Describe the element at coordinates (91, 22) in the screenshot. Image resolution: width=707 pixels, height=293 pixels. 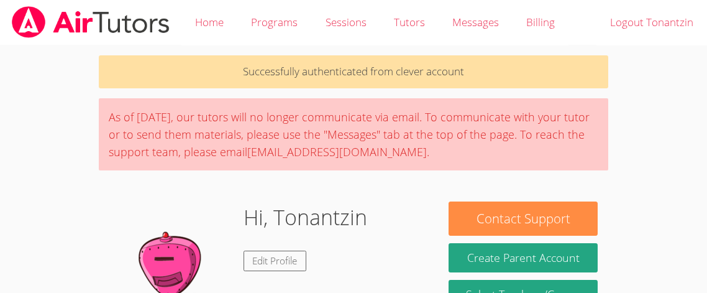
I see `img: airtutors_banner-c4298cdbf04f3fff15de1276eac7730deb9818008684d7c2e4769d2f7ddbe033.png` at that location.